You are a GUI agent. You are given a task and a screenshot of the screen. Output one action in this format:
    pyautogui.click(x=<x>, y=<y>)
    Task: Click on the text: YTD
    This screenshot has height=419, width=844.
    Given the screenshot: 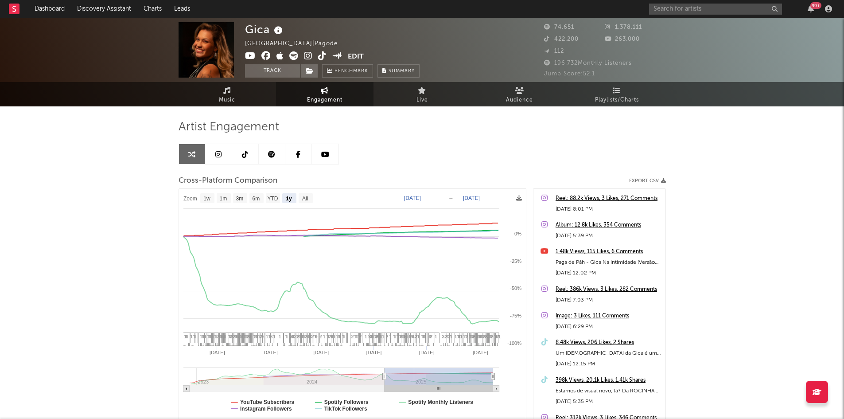 What is the action you would take?
    pyautogui.click(x=272, y=198)
    